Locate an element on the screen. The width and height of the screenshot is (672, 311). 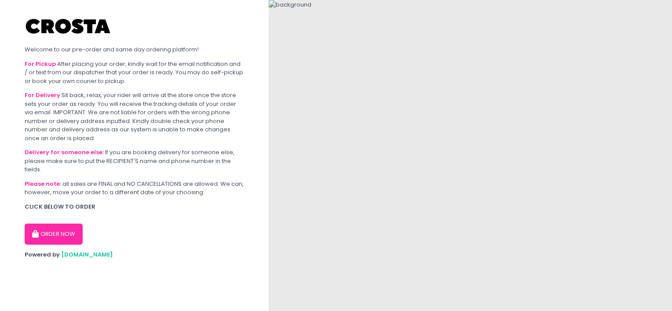
div: Sit back, relax, your rider will arrive at the store once the store sets your order as ready. You... is located at coordinates (134, 117).